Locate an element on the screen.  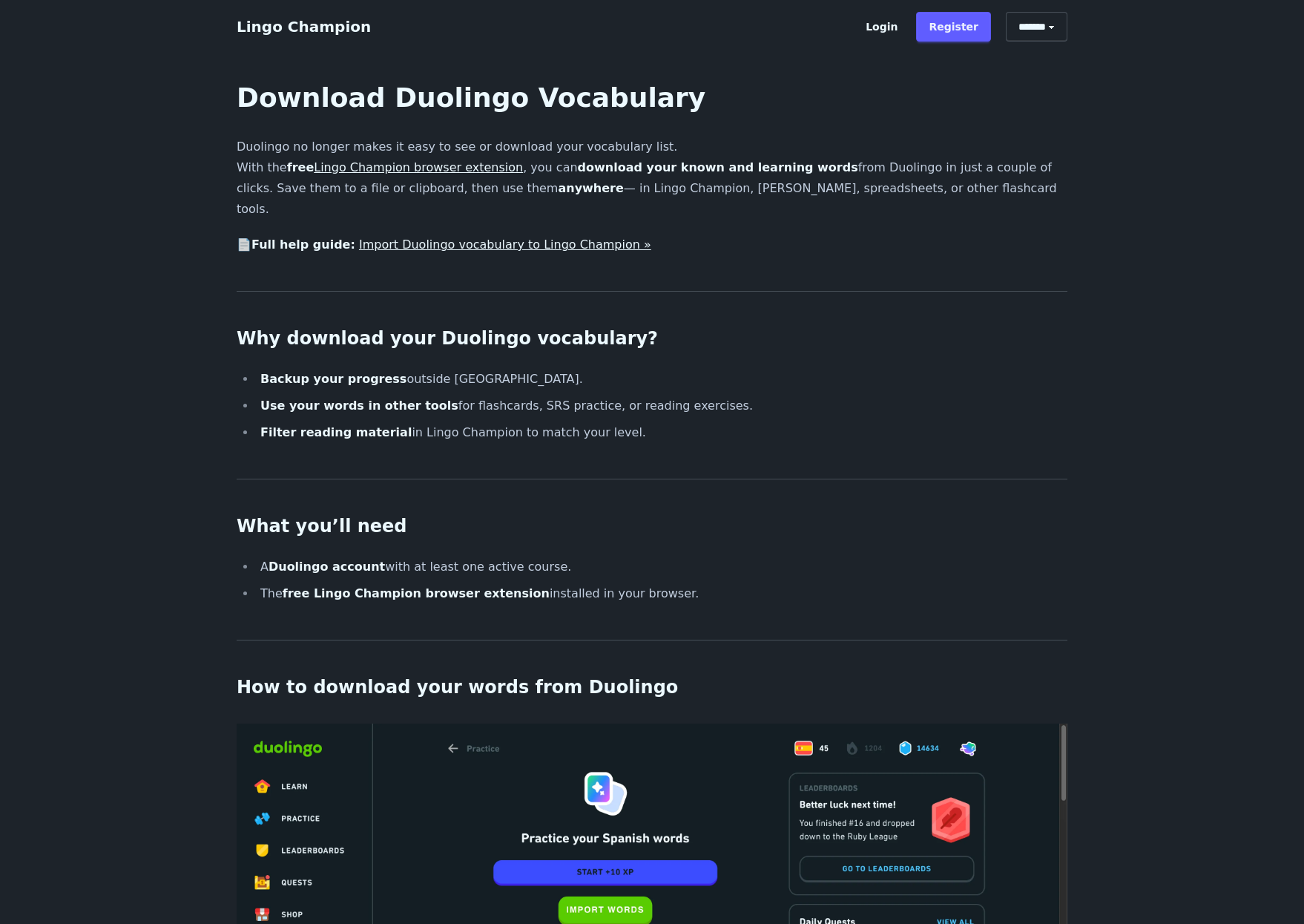
strong: anywhere is located at coordinates (590, 188).